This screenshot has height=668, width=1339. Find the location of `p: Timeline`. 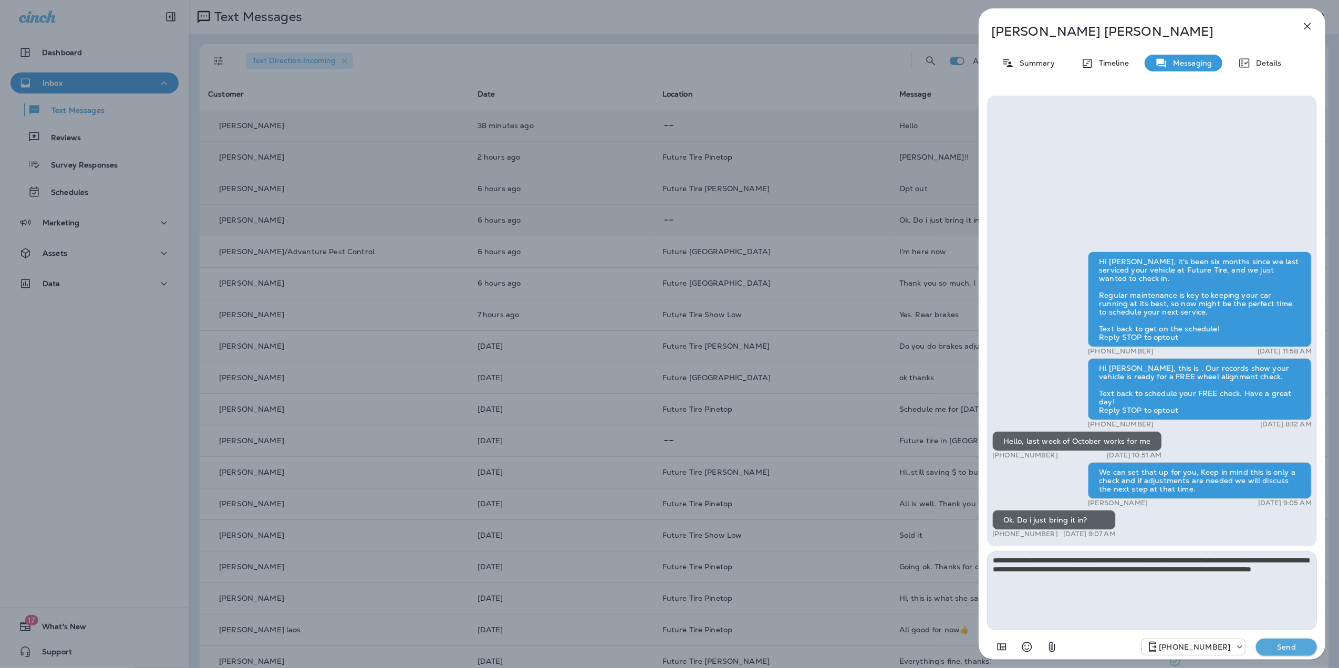

p: Timeline is located at coordinates (1111, 63).